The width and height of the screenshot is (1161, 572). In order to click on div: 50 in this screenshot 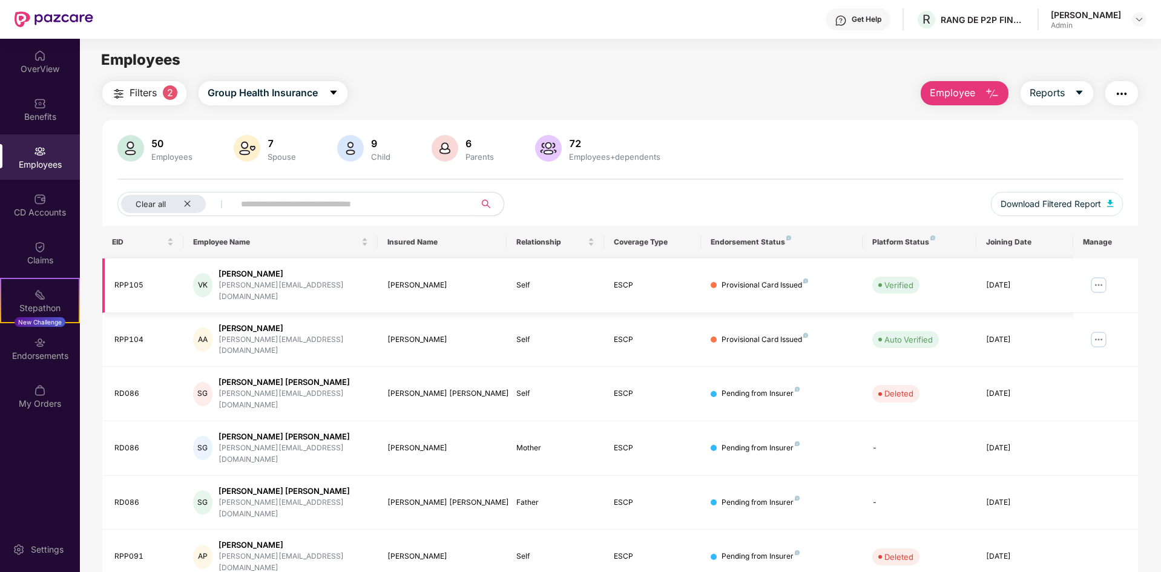, I will do `click(172, 143)`.